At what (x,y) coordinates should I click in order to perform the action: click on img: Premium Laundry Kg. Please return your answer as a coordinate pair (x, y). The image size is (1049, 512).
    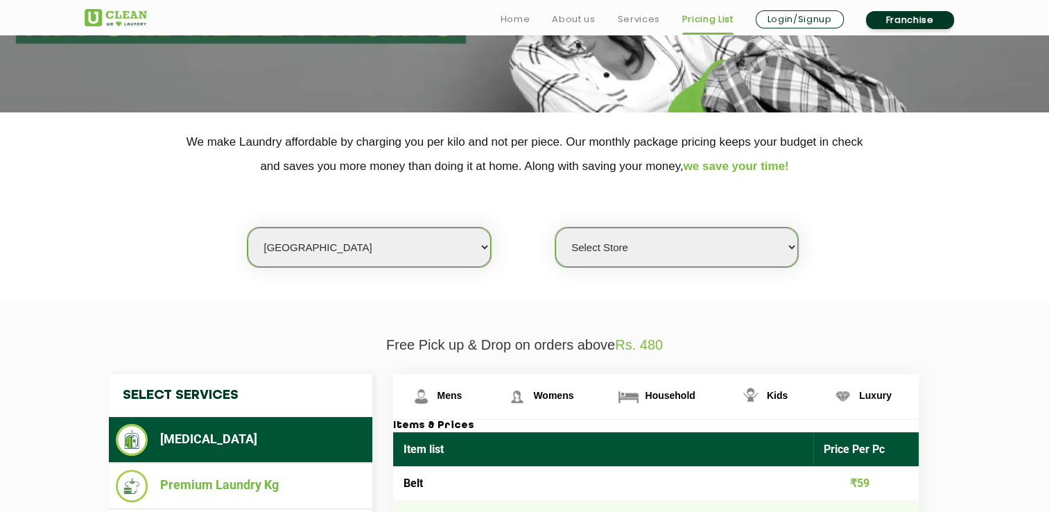
    Looking at the image, I should click on (132, 485).